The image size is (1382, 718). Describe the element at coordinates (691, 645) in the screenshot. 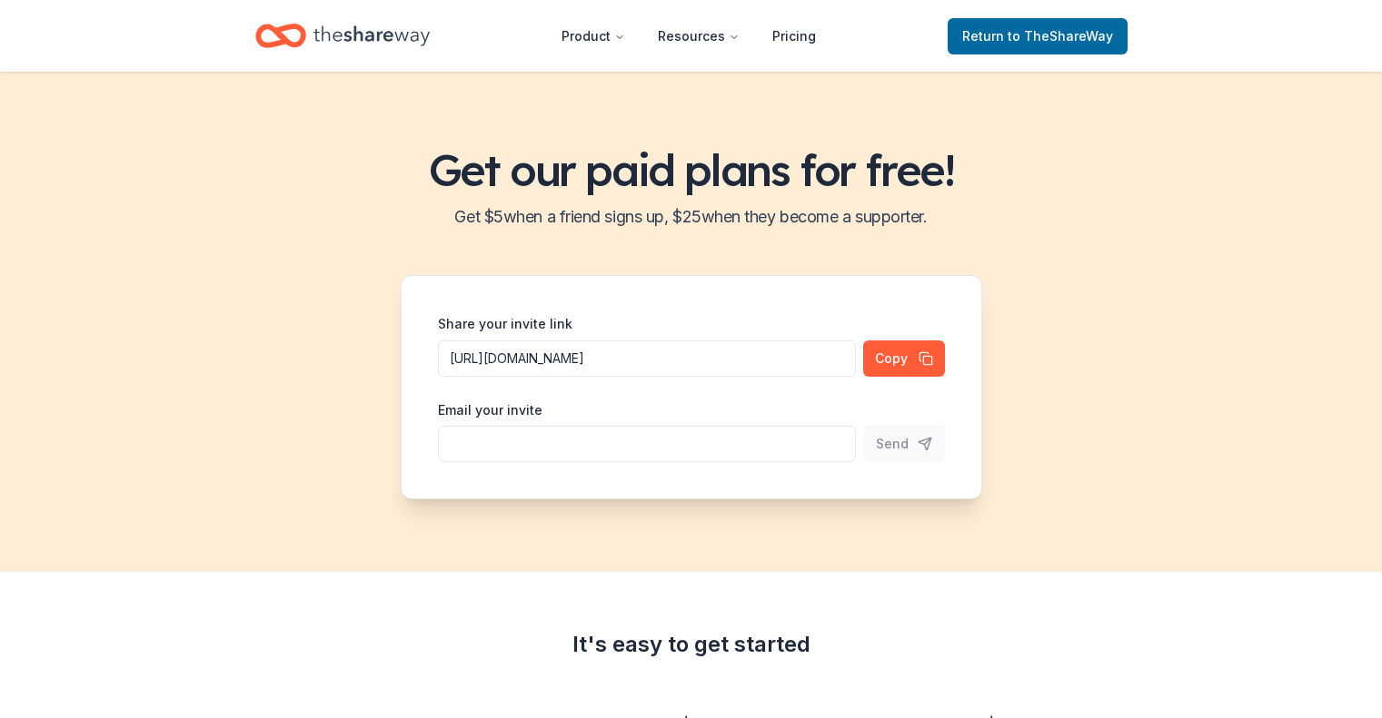

I see `div: It's easy to get started` at that location.